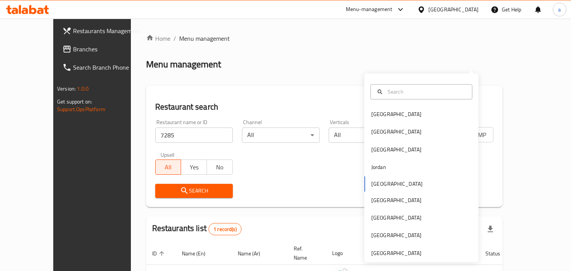 This screenshot has height=271, width=571. I want to click on span: No, so click(220, 167).